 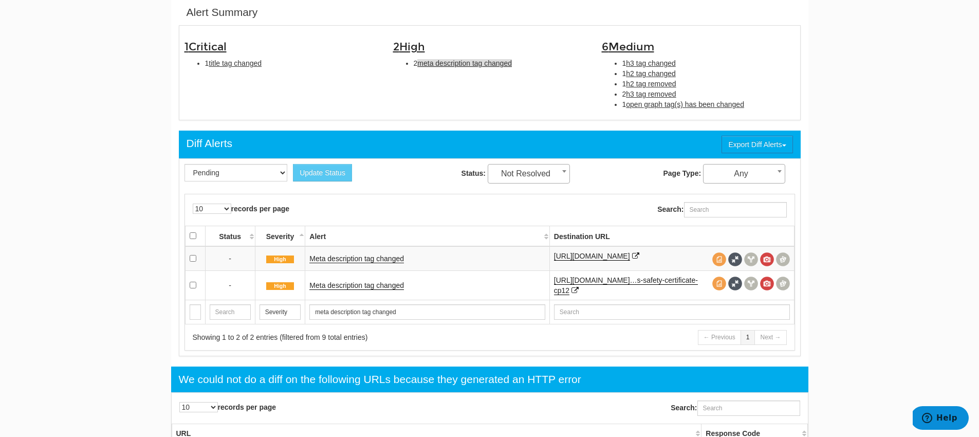 I want to click on span: 6, so click(x=628, y=47).